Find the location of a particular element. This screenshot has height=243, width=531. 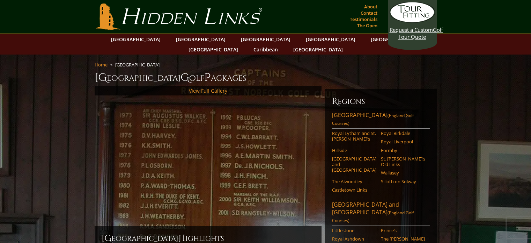

a: Prince’s is located at coordinates (403, 230).